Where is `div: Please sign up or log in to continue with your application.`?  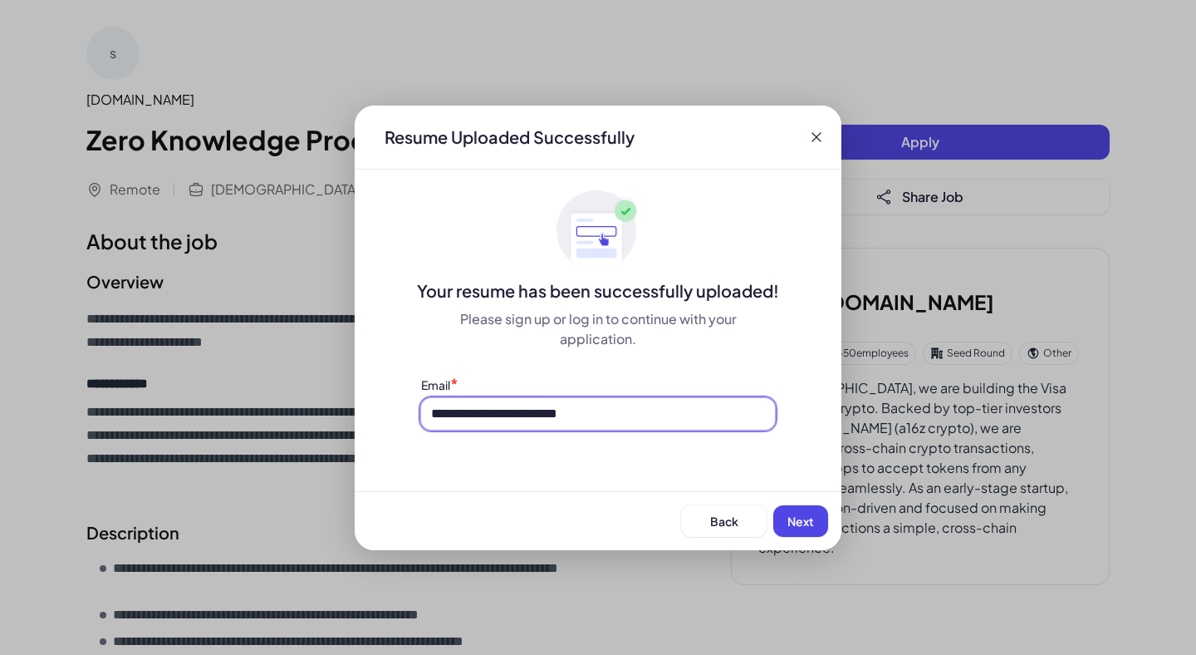
div: Please sign up or log in to continue with your application. is located at coordinates (598, 329).